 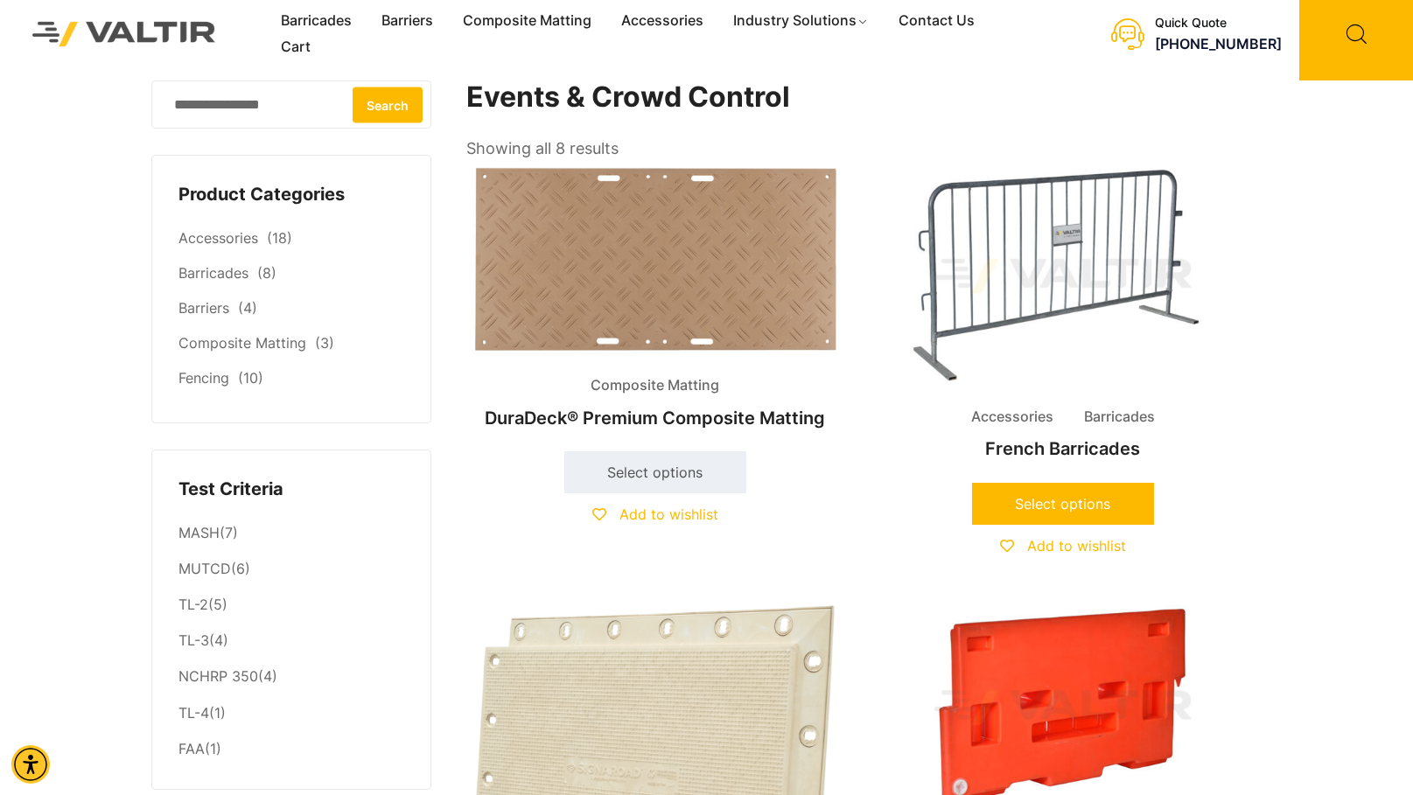 I want to click on button: Search, so click(x=387, y=104).